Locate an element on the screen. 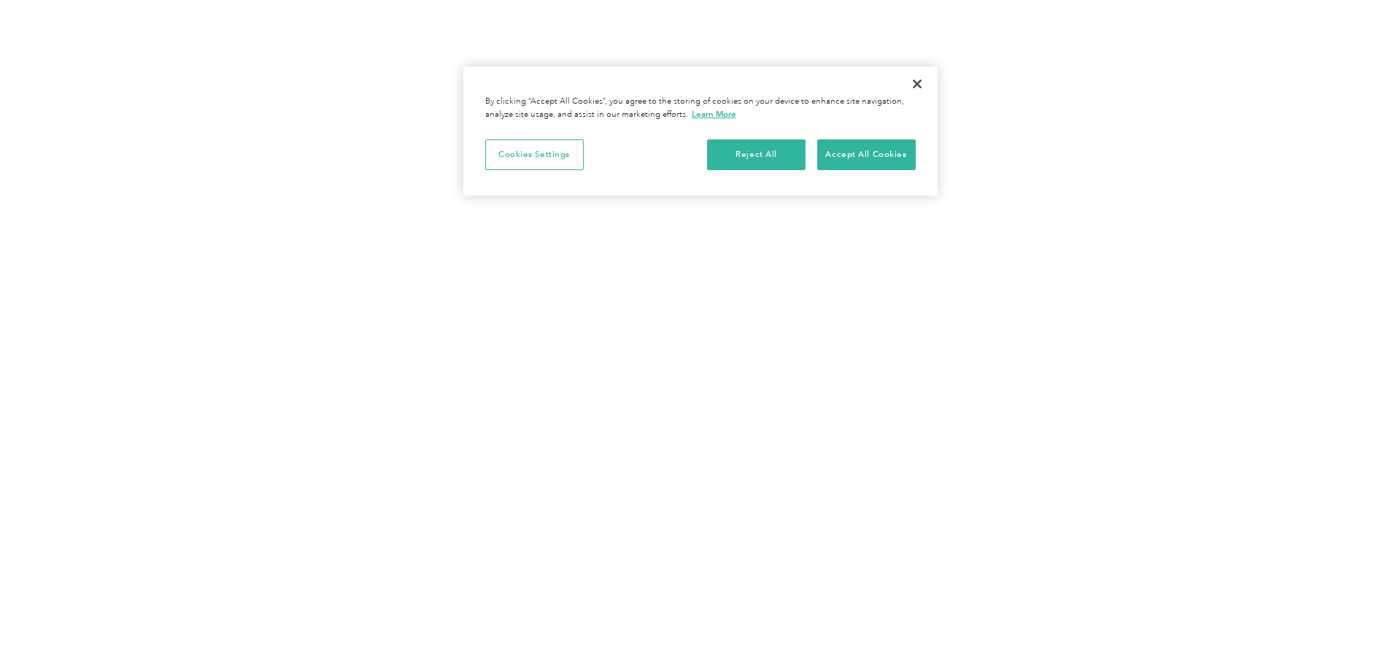 This screenshot has width=1390, height=665. a: More information about your privacy, opens in a new tab is located at coordinates (714, 114).